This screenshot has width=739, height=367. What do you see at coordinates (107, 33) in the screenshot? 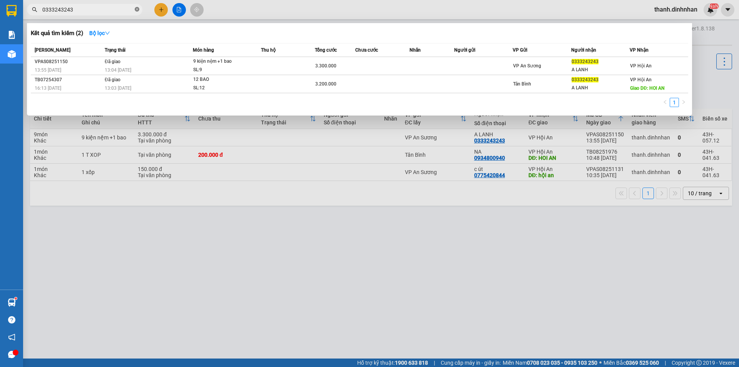
I see `span: down` at bounding box center [107, 33].